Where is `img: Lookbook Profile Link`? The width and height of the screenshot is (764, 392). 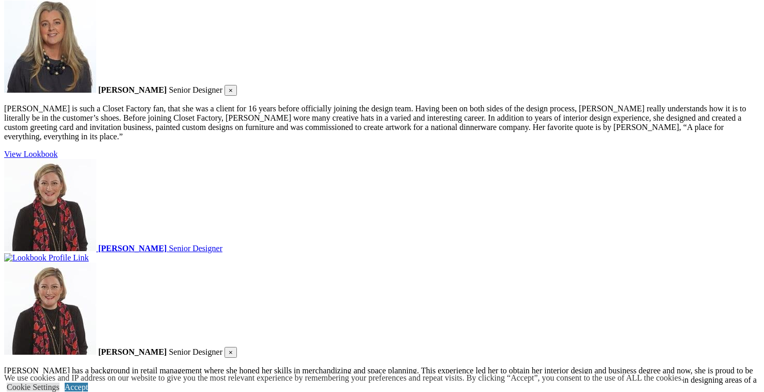
img: Lookbook Profile Link is located at coordinates (47, 258).